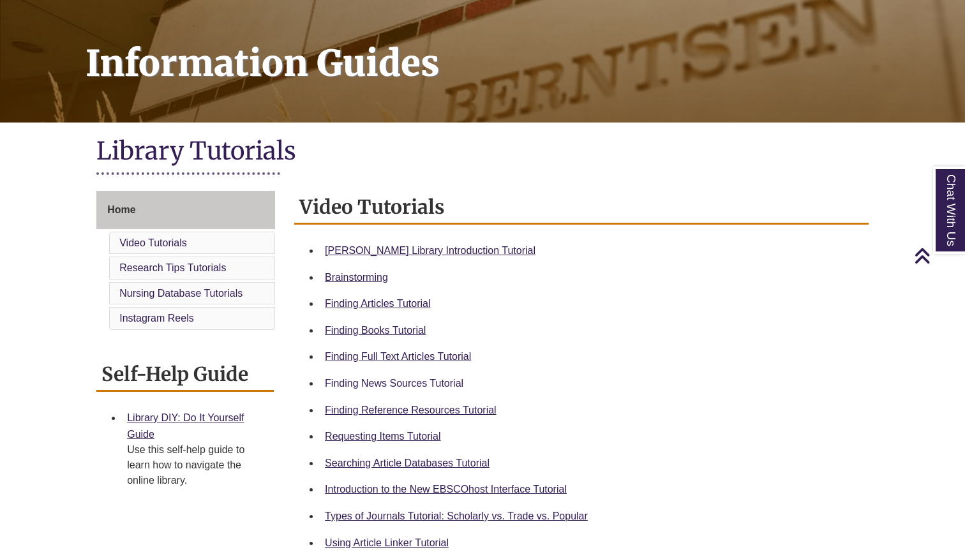 The image size is (965, 552). I want to click on a: Finding Reference Resources Tutorial, so click(410, 410).